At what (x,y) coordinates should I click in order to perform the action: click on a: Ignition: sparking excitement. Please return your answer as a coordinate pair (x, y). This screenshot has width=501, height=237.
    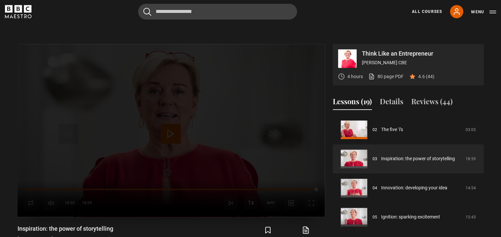
    Looking at the image, I should click on (411, 217).